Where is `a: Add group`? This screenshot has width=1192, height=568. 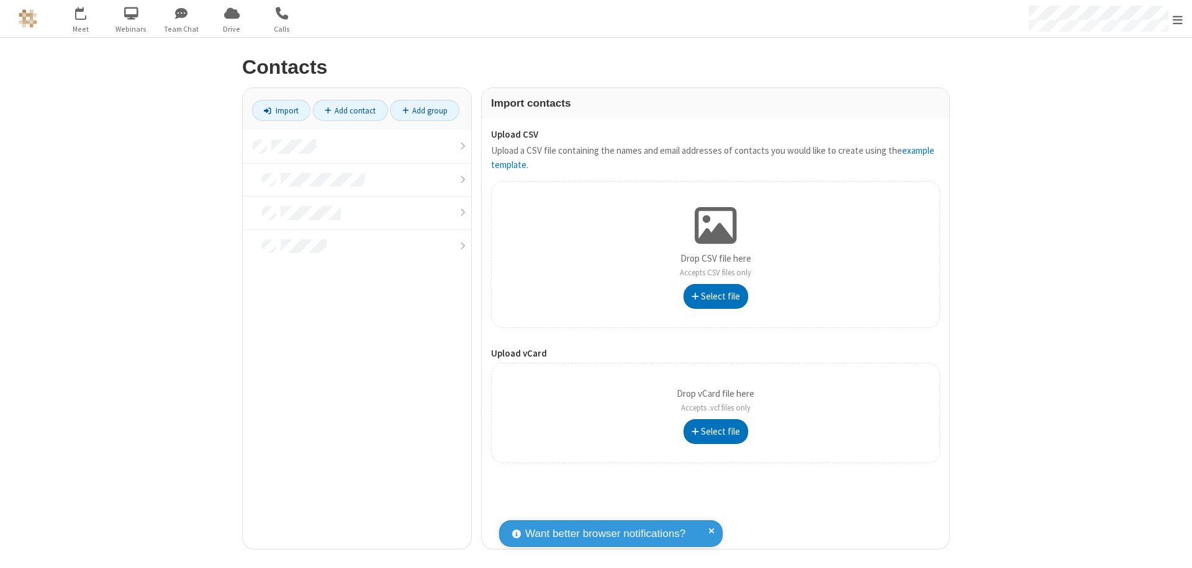 a: Add group is located at coordinates (424, 110).